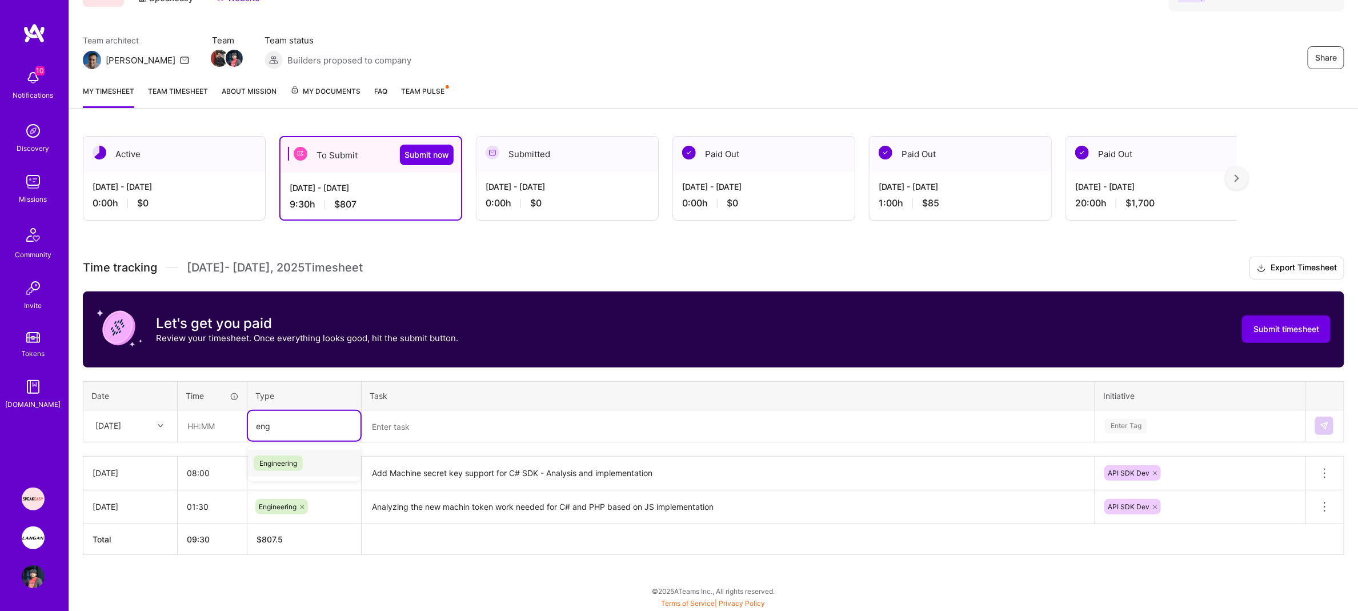 The height and width of the screenshot is (611, 1358). I want to click on img: Active, so click(99, 153).